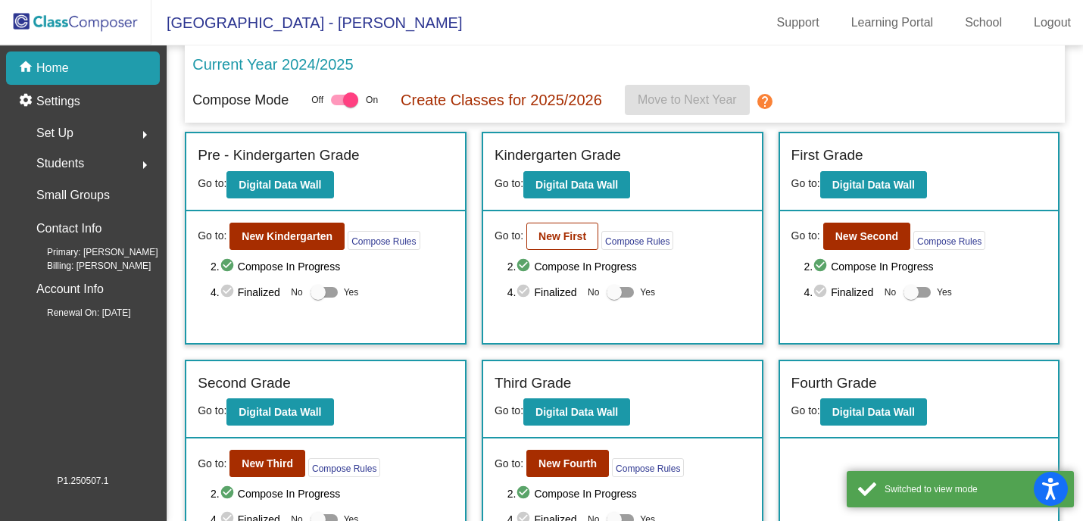 The height and width of the screenshot is (521, 1083). What do you see at coordinates (567, 464) in the screenshot?
I see `b: New Fourth` at bounding box center [567, 464].